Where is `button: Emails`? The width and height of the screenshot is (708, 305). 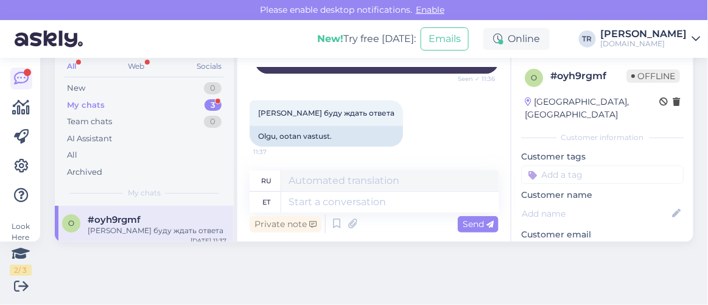 button: Emails is located at coordinates (444, 39).